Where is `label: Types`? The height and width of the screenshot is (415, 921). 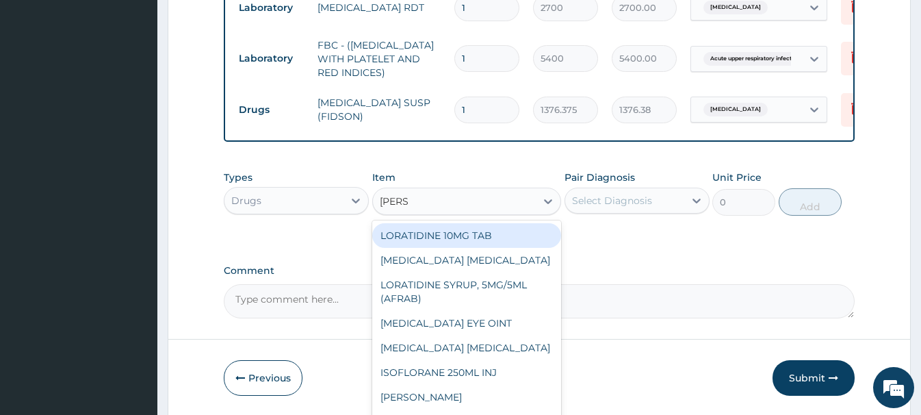
label: Types is located at coordinates (238, 177).